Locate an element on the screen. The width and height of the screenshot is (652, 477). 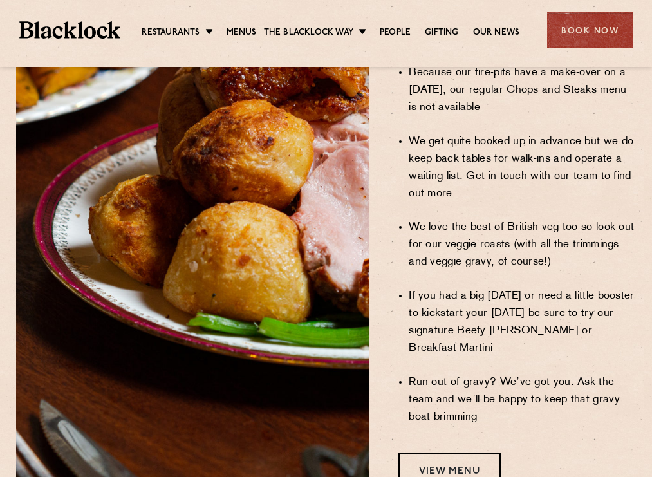
a: Restaurants is located at coordinates (171, 33).